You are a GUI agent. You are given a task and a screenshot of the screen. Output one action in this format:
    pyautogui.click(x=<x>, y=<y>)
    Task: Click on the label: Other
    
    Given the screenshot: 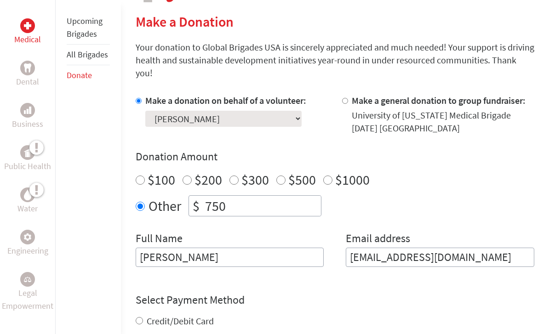 What is the action you would take?
    pyautogui.click(x=164, y=206)
    